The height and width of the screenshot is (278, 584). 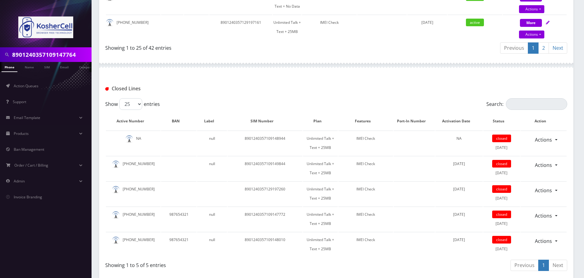 I want to click on span: Support, so click(x=20, y=102).